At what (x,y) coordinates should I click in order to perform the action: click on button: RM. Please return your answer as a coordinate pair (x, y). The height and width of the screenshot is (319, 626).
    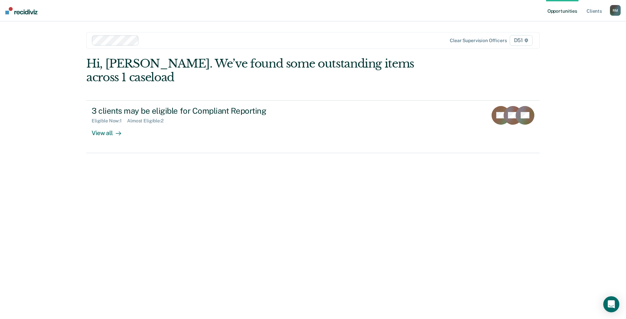
    Looking at the image, I should click on (615, 10).